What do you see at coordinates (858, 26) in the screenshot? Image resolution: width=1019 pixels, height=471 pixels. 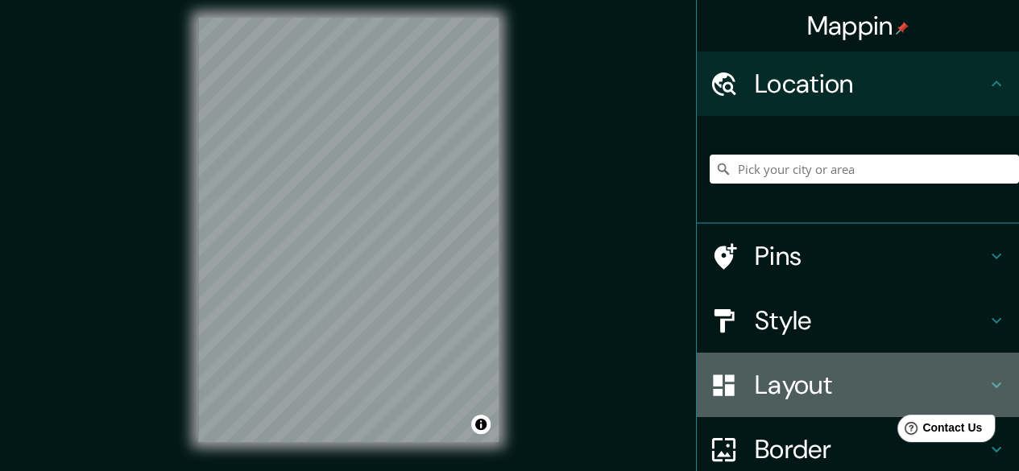 I see `h4: Mappin` at bounding box center [858, 26].